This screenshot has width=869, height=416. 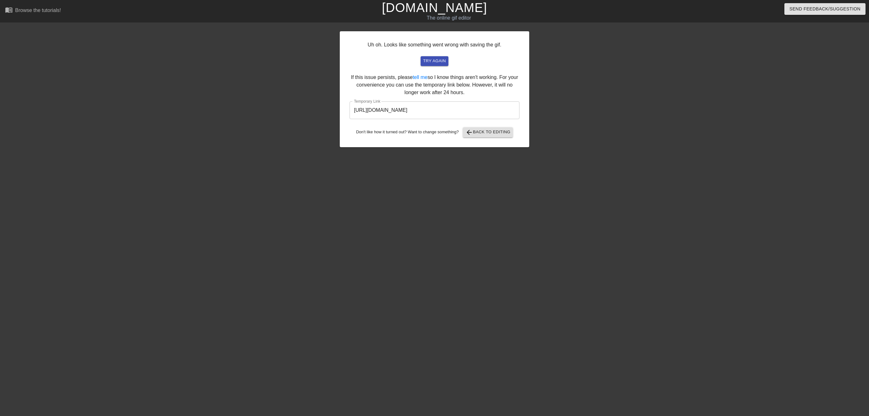 What do you see at coordinates (449, 18) in the screenshot?
I see `div: The online gif editor` at bounding box center [449, 18].